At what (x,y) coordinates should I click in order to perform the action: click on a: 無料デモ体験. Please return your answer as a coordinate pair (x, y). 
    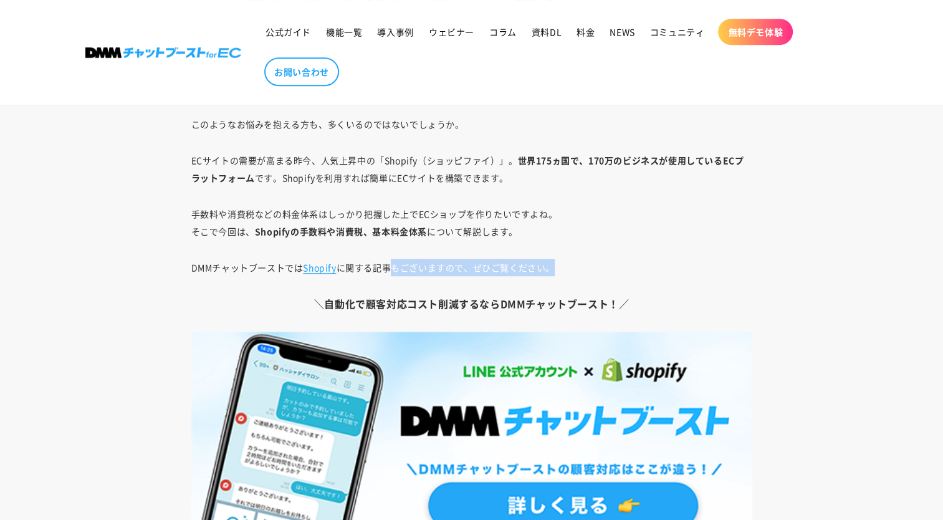
    Looking at the image, I should click on (755, 32).